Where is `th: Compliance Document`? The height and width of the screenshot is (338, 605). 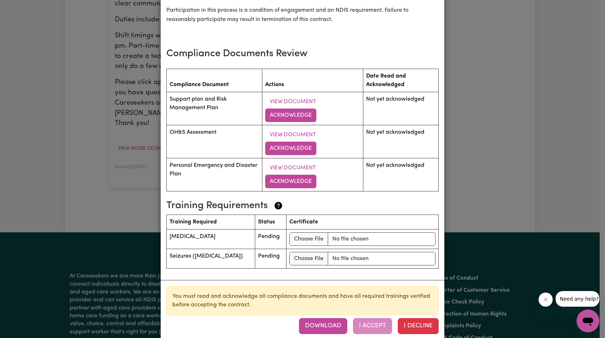 th: Compliance Document is located at coordinates (214, 80).